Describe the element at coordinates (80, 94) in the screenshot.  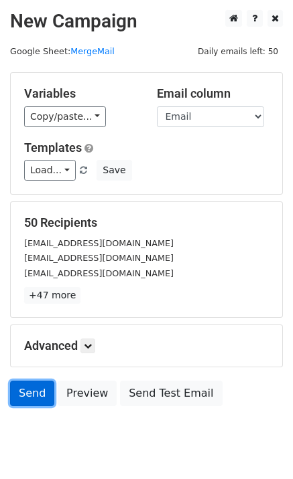
I see `h5: Variables` at that location.